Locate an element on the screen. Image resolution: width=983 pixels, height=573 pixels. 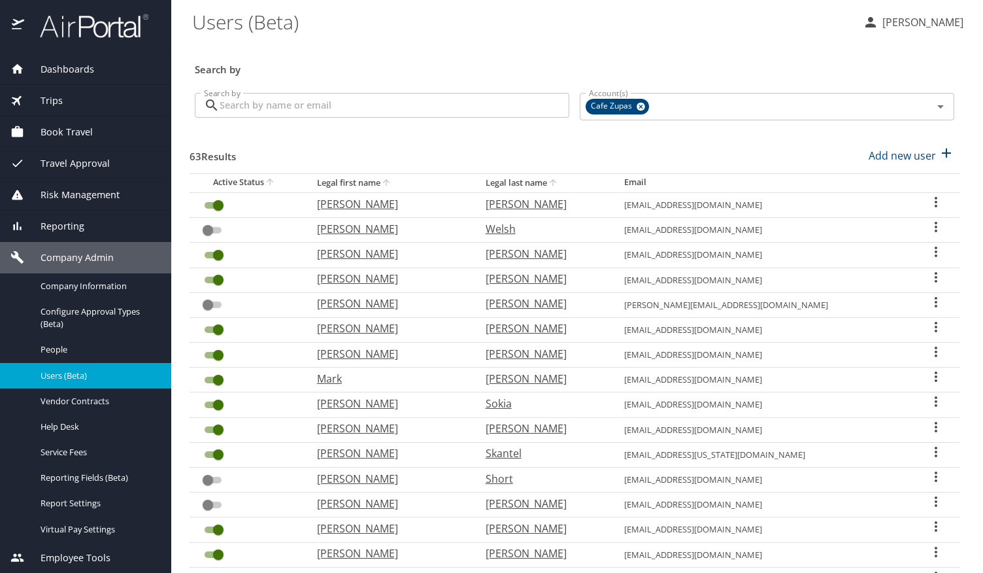
span: Users (Beta) is located at coordinates (98, 375).